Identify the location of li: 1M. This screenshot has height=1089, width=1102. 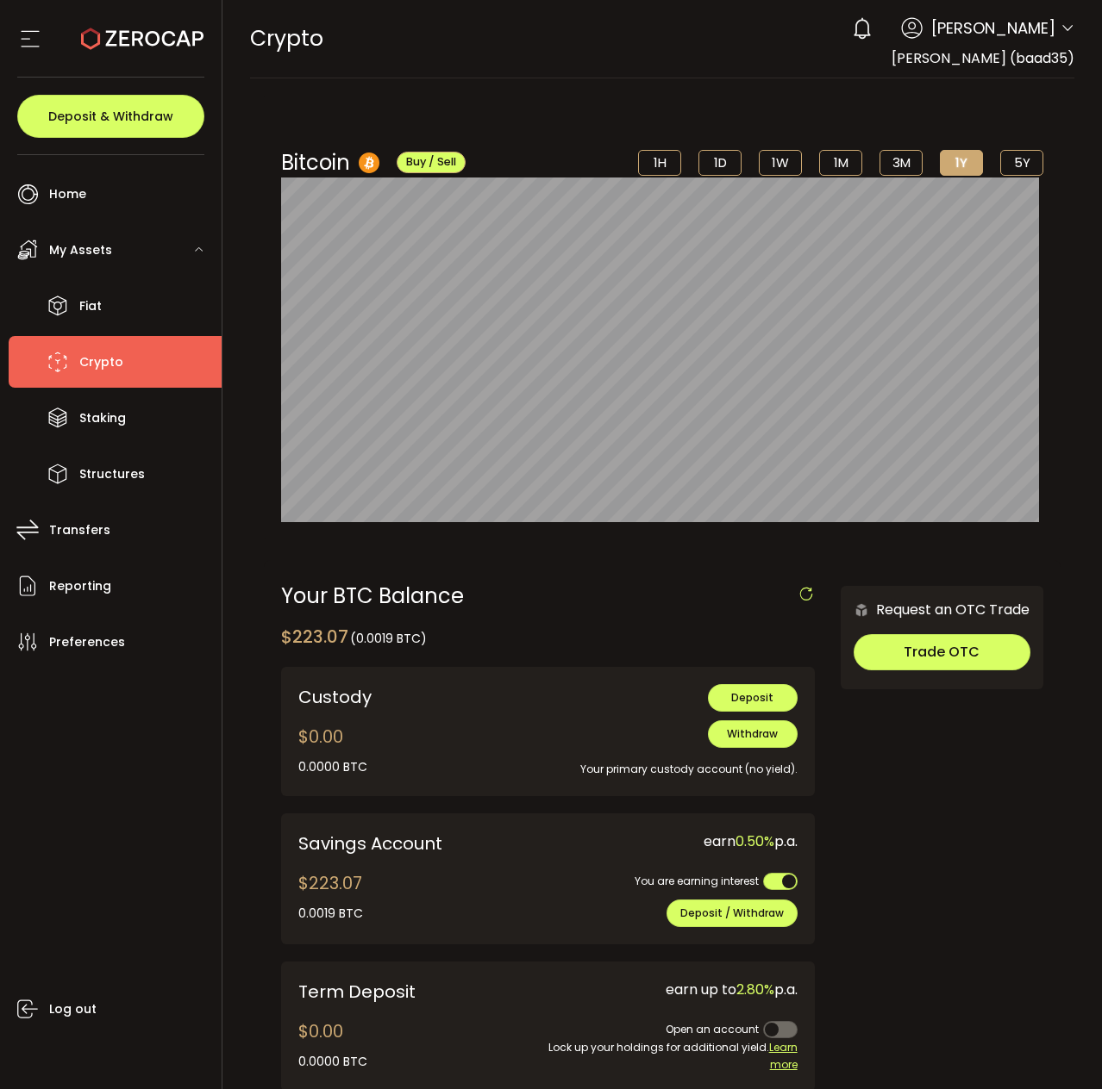
(840, 163).